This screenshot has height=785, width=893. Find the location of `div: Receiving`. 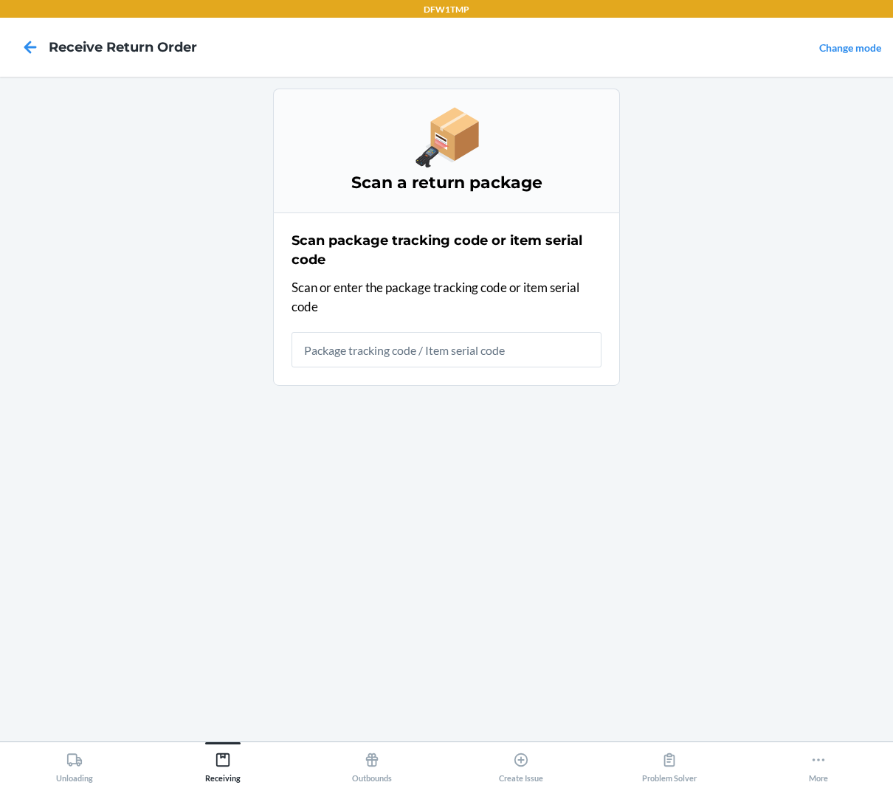

div: Receiving is located at coordinates (223, 764).